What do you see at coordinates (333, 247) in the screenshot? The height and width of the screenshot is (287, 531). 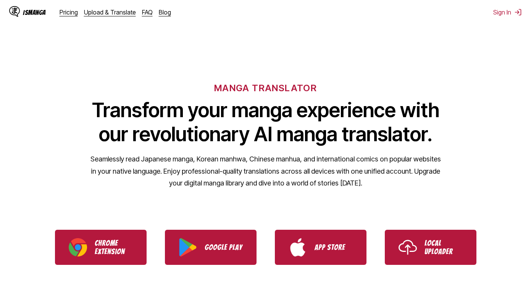 I see `p: App Store` at bounding box center [333, 247].